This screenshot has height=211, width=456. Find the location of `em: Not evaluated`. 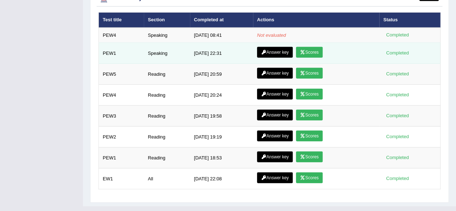

em: Not evaluated is located at coordinates (271, 35).